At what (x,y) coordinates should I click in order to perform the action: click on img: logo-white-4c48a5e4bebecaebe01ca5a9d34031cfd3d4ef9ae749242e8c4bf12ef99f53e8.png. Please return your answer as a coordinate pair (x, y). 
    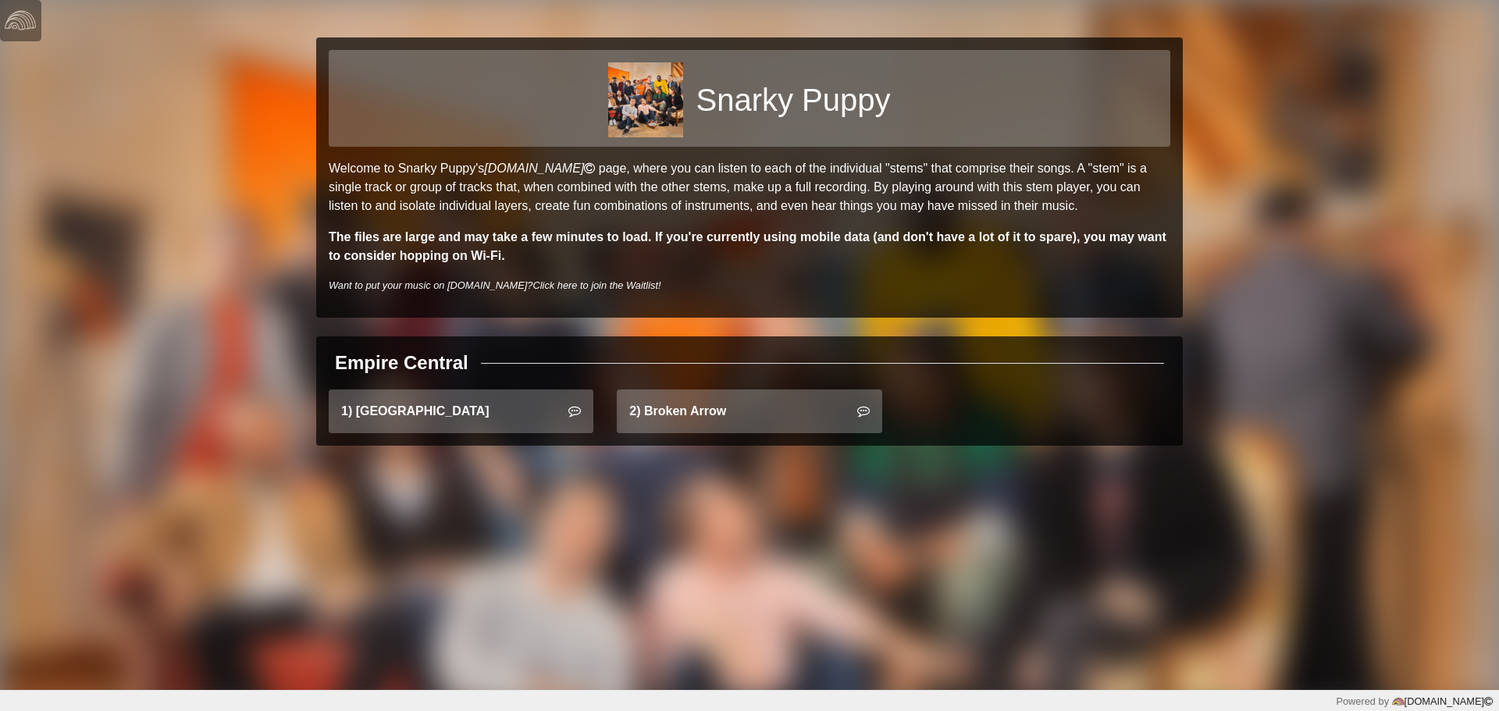
    Looking at the image, I should click on (20, 20).